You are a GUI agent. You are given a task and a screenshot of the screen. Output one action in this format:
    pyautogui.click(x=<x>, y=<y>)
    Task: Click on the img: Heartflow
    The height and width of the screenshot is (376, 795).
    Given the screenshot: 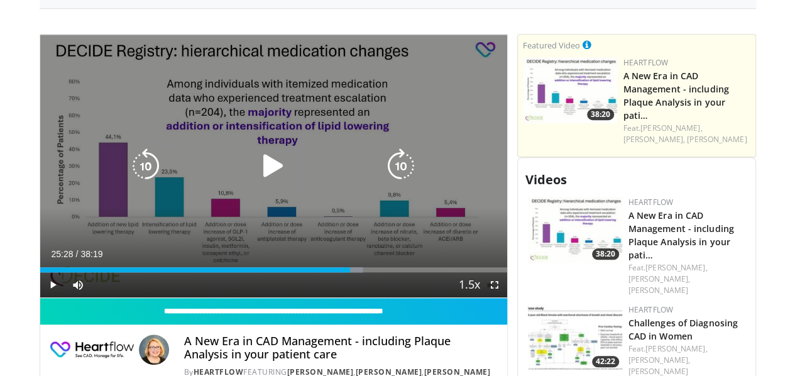 What is the action you would take?
    pyautogui.click(x=92, y=349)
    